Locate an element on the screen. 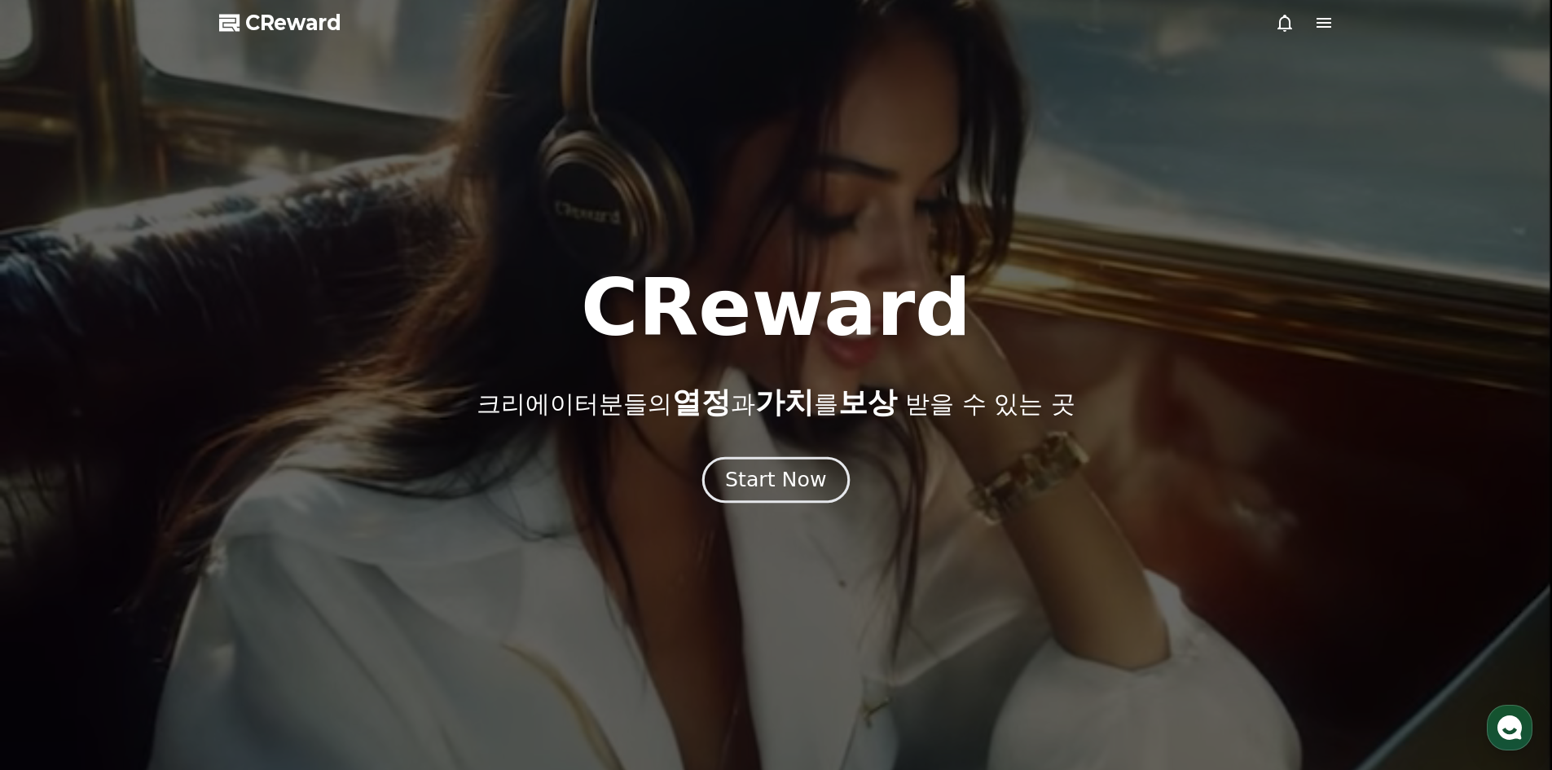 The image size is (1552, 770). div: 안녕하세요. is located at coordinates (161, 275).